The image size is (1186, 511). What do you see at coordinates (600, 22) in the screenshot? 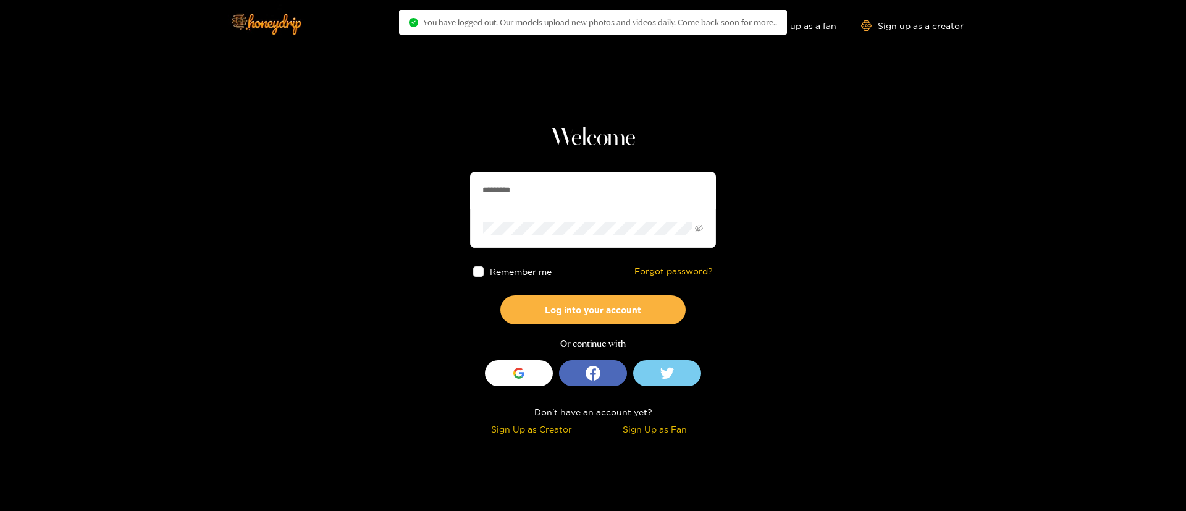
I see `span: You have logged out. Our models upload new photos and videos daily. Come back soon for more..` at bounding box center [600, 22].